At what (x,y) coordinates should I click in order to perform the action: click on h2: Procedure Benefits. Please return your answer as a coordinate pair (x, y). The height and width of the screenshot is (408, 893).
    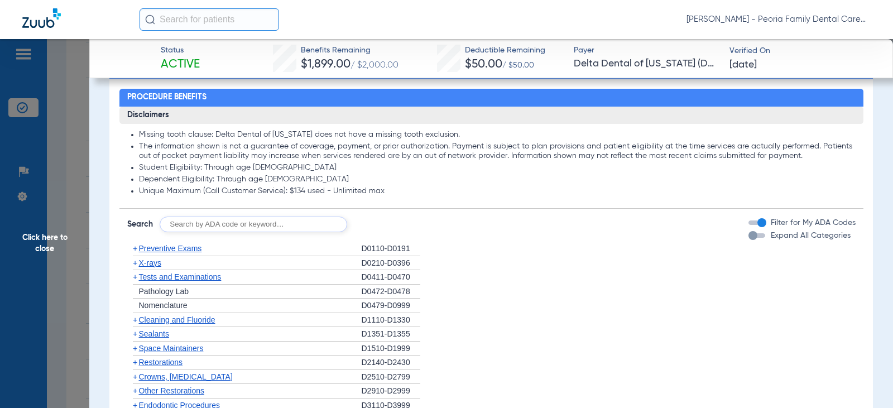
    Looking at the image, I should click on (491, 98).